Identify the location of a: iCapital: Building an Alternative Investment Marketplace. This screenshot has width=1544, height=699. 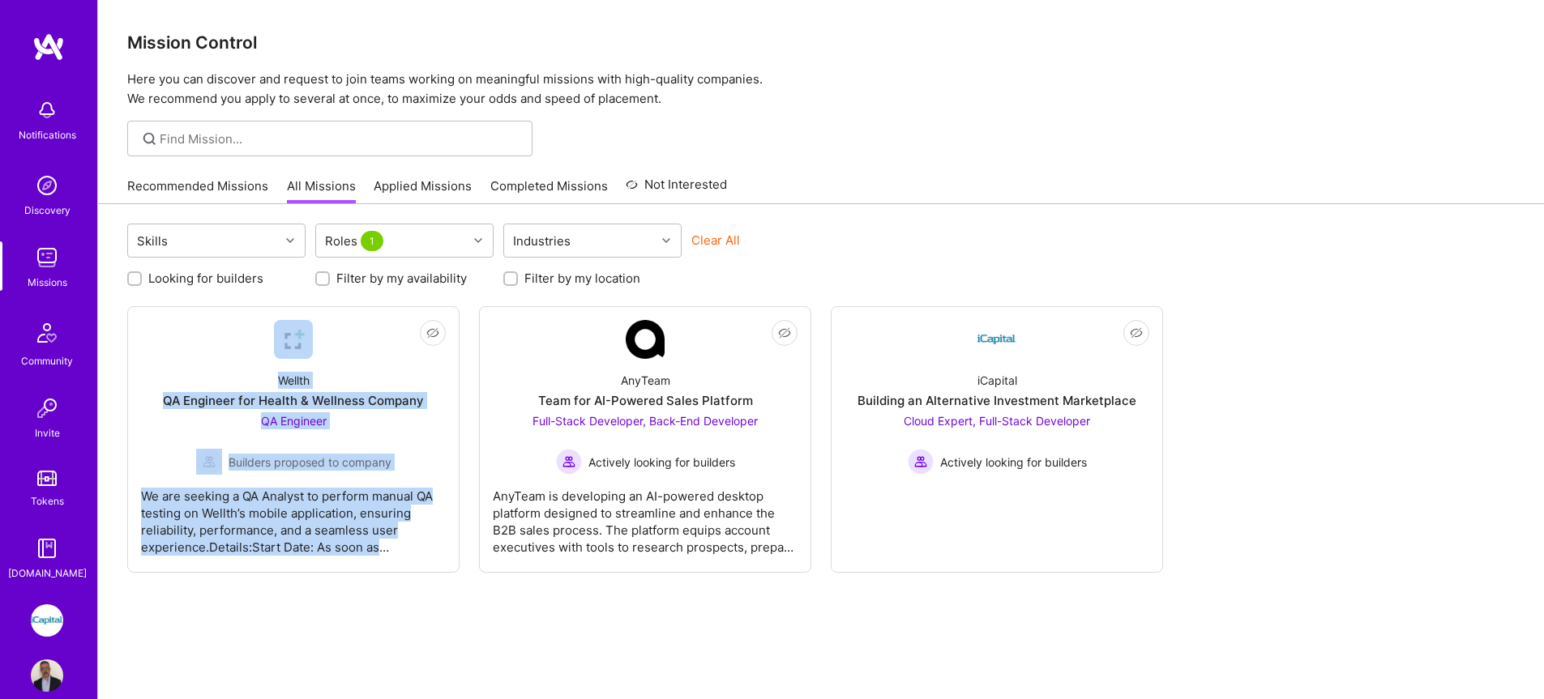
(47, 621).